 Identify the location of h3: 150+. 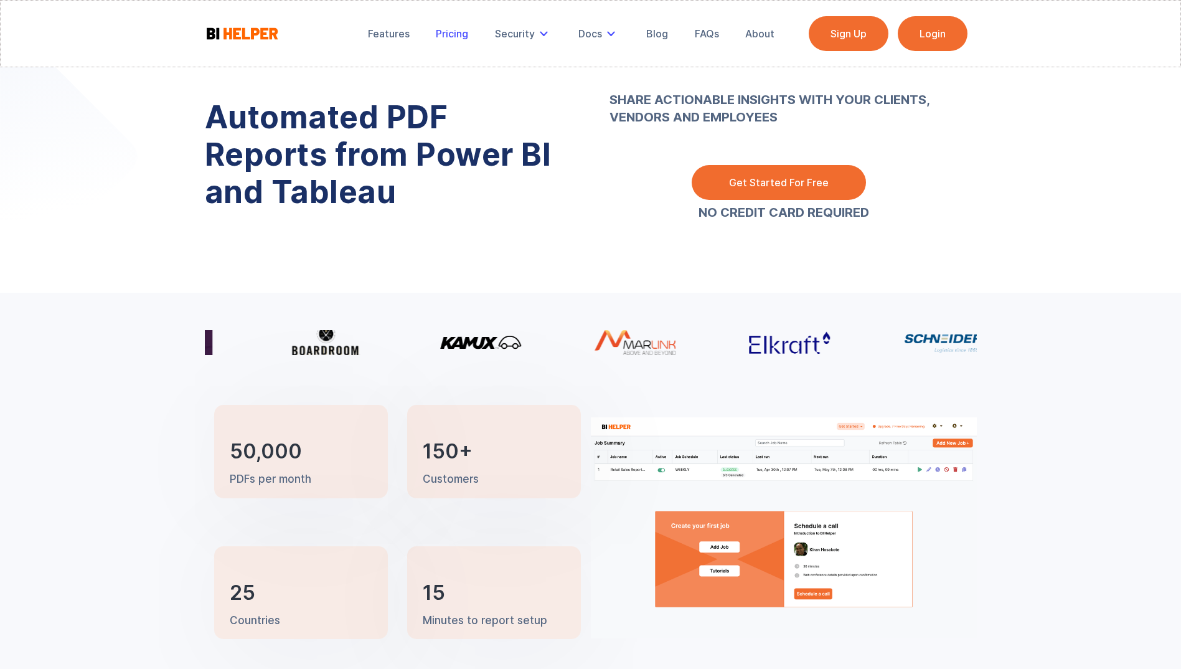
(448, 451).